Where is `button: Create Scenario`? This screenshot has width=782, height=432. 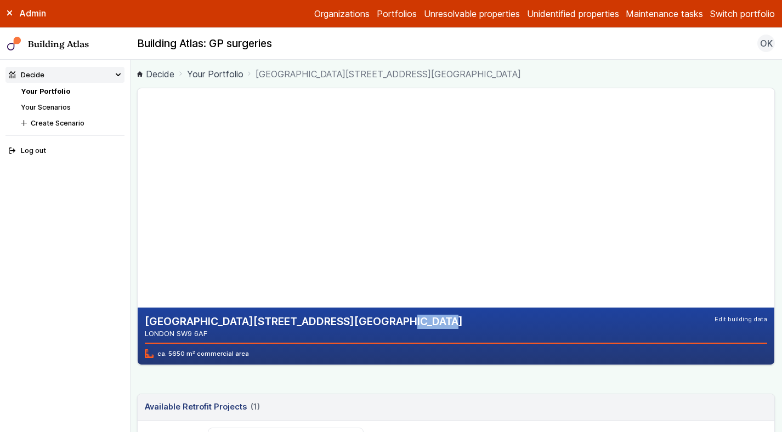 button: Create Scenario is located at coordinates (71, 123).